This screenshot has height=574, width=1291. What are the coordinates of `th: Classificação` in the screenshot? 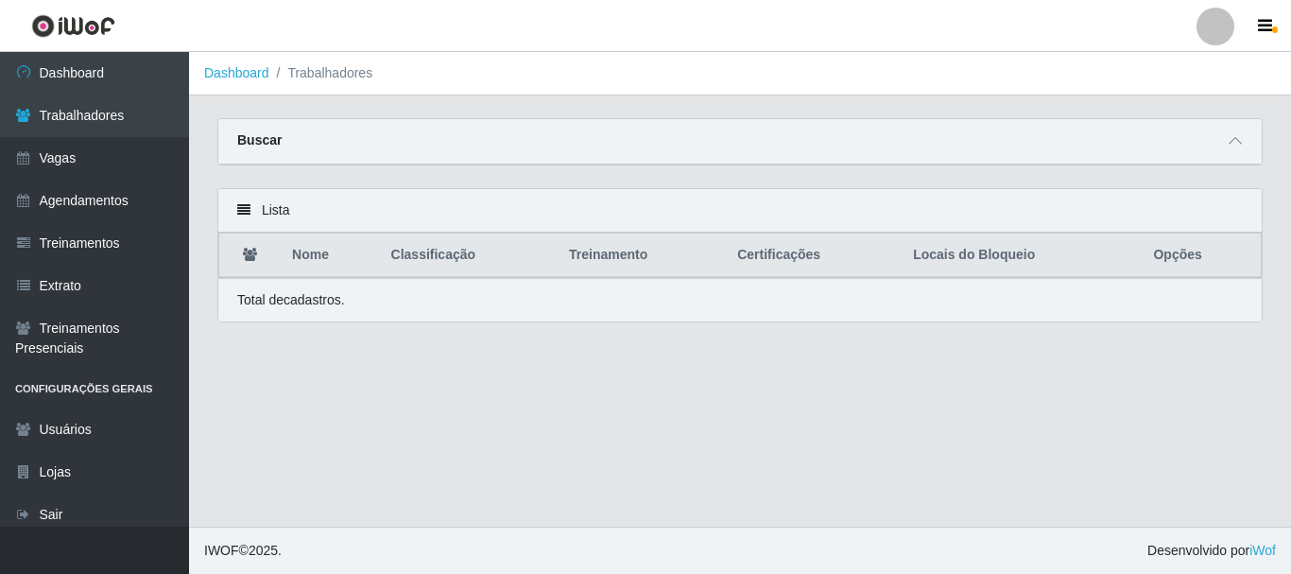 It's located at (469, 255).